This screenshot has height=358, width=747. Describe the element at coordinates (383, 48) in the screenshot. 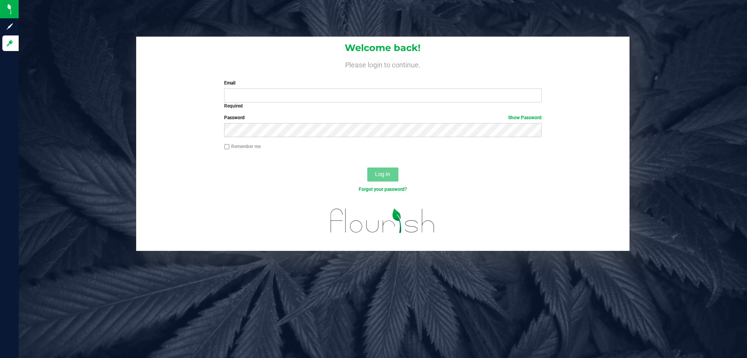

I see `h1: Welcome back!` at that location.